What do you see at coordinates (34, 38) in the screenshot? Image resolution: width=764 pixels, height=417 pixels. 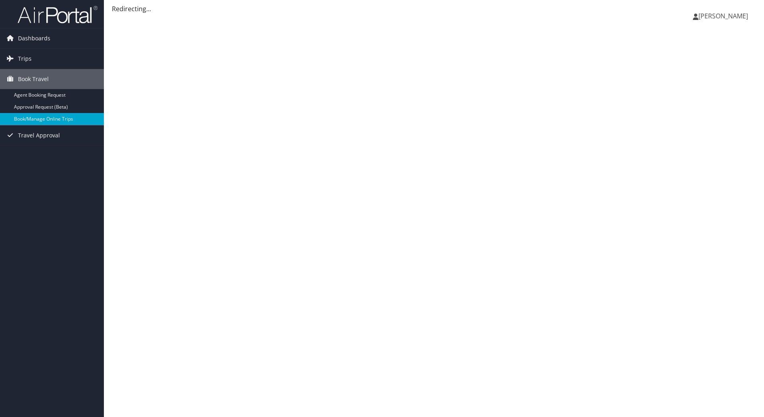 I see `span: Dashboards` at bounding box center [34, 38].